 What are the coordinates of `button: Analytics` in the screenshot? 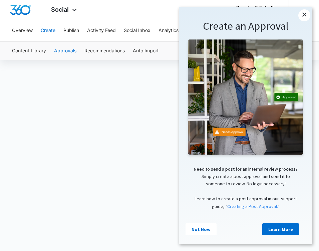 It's located at (168, 31).